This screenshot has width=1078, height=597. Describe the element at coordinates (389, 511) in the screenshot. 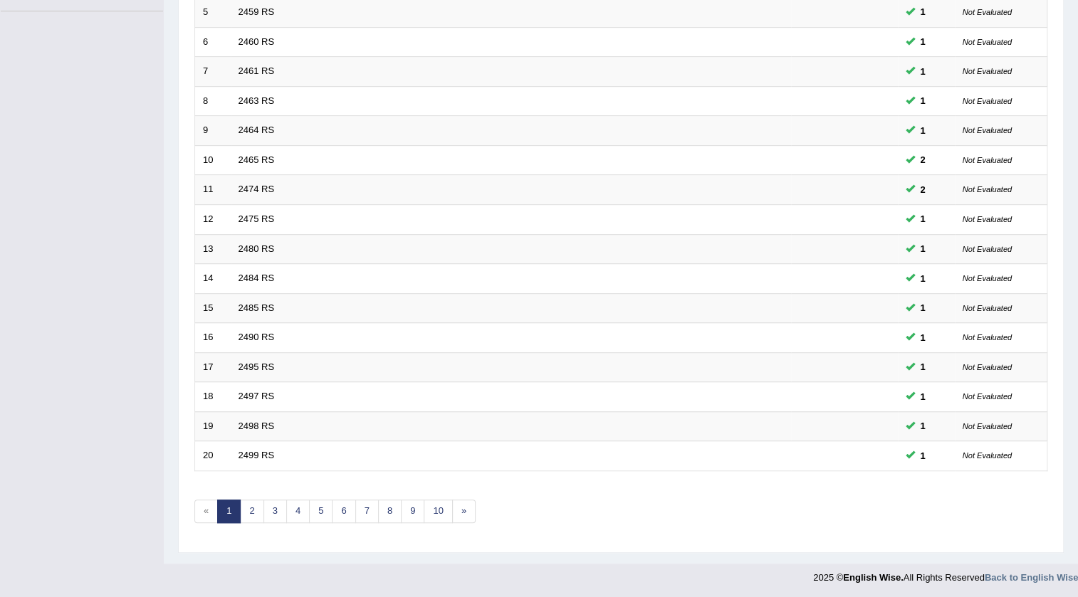

I see `a: 8` at that location.